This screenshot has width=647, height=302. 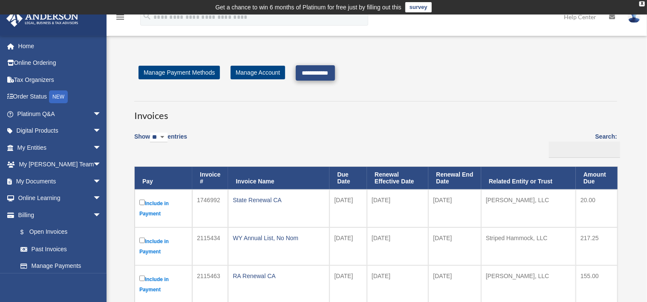 I want to click on a: Past Invoices, so click(x=61, y=249).